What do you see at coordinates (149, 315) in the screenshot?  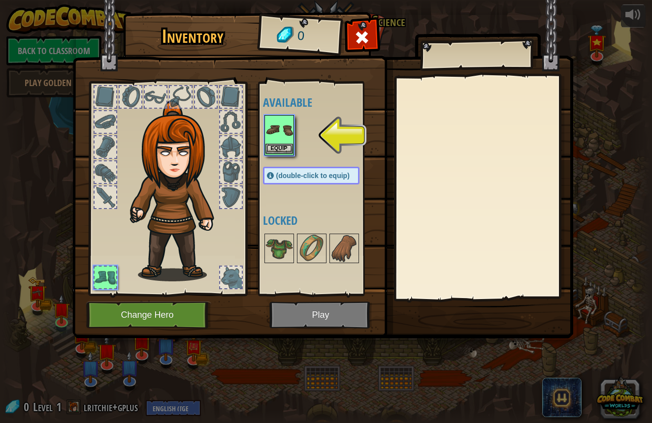 I see `button: Change Hero` at bounding box center [149, 315].